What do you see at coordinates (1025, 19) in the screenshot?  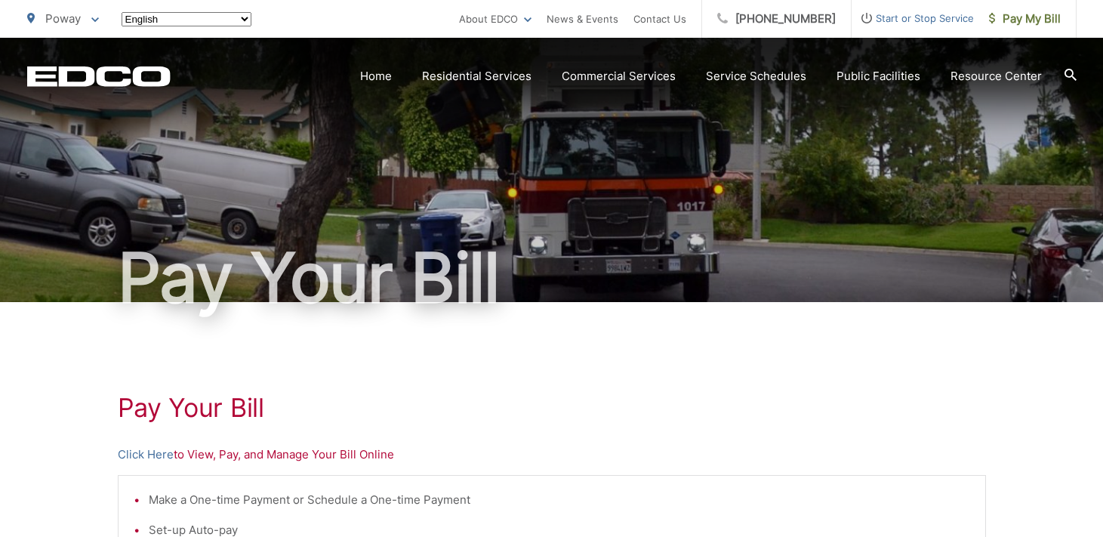 I see `span: Pay My Bill` at bounding box center [1025, 19].